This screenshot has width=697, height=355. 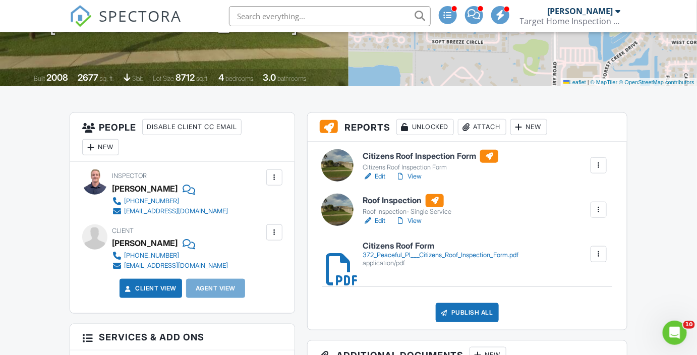 I want to click on a: Leaflet, so click(x=574, y=82).